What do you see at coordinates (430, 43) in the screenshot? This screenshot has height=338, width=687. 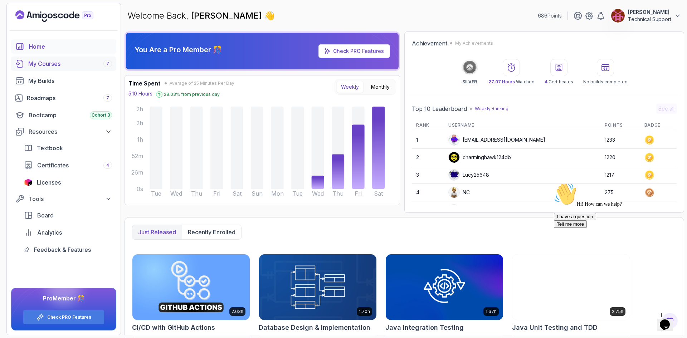 I see `h2: Achievement` at bounding box center [430, 43].